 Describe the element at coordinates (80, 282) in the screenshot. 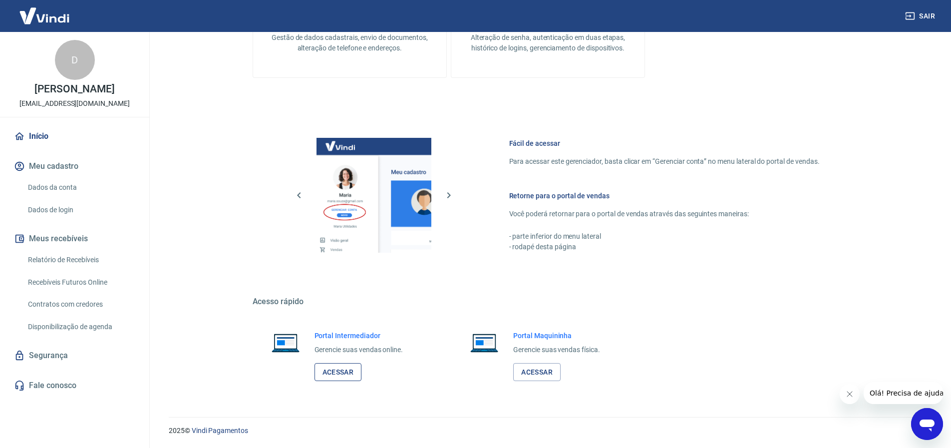

I see `a: Recebíveis Futuros Online` at that location.